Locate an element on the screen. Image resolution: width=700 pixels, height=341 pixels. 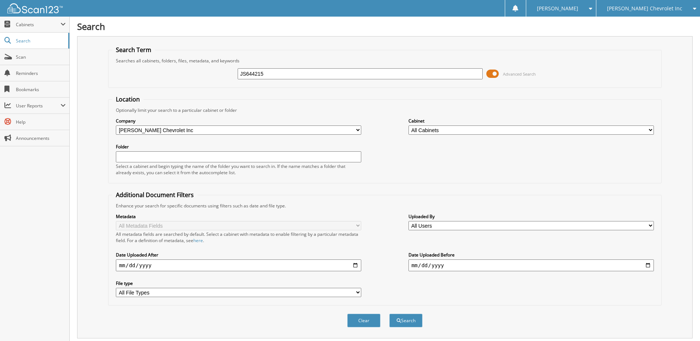
legend: Location is located at coordinates (128, 99).